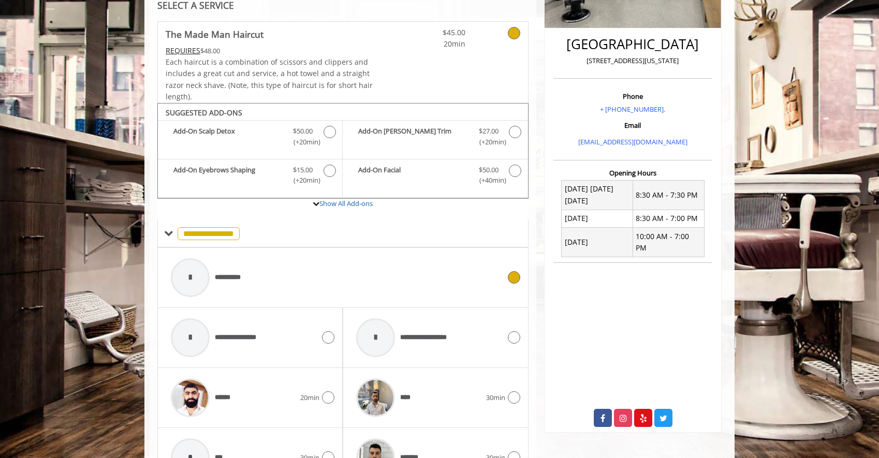 The height and width of the screenshot is (458, 879). What do you see at coordinates (346, 203) in the screenshot?
I see `a: Show All Add-ons` at bounding box center [346, 203].